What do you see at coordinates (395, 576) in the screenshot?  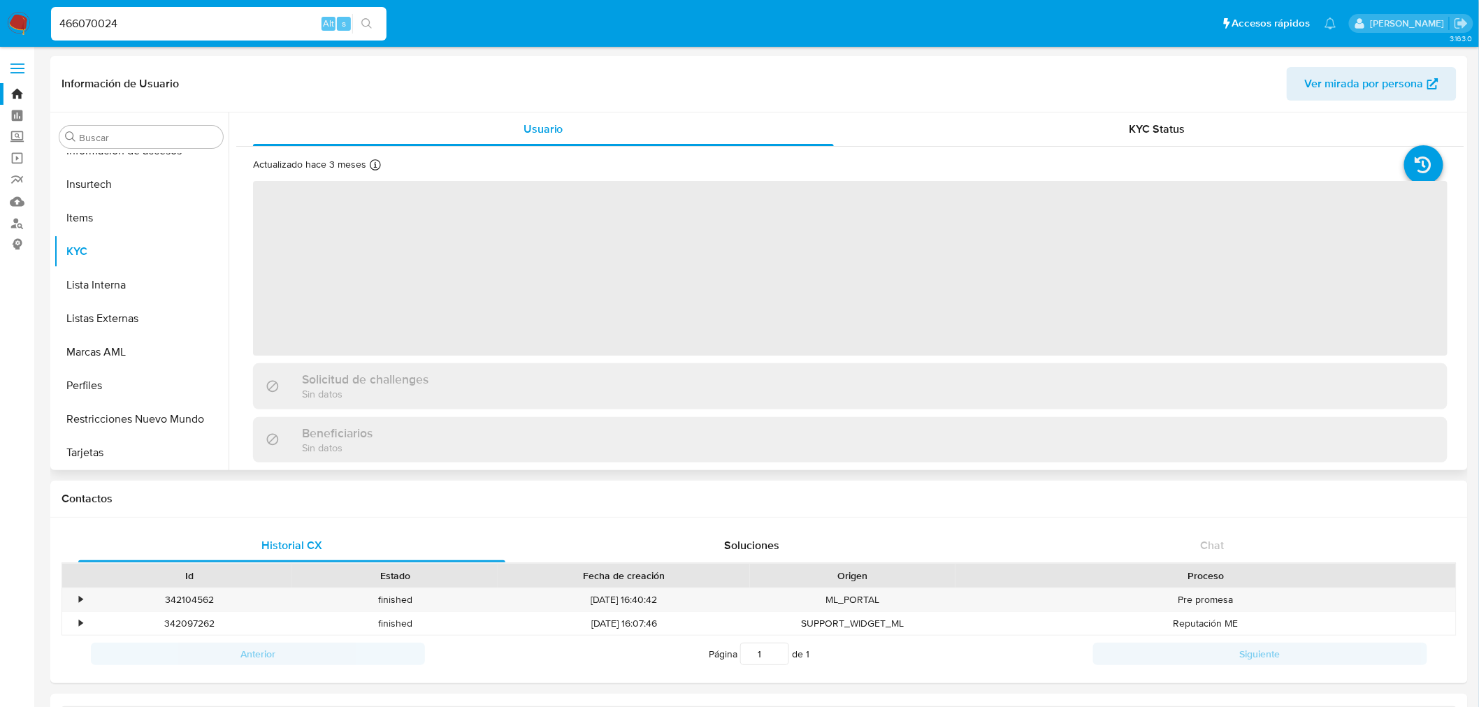 I see `div: Estado` at bounding box center [395, 576].